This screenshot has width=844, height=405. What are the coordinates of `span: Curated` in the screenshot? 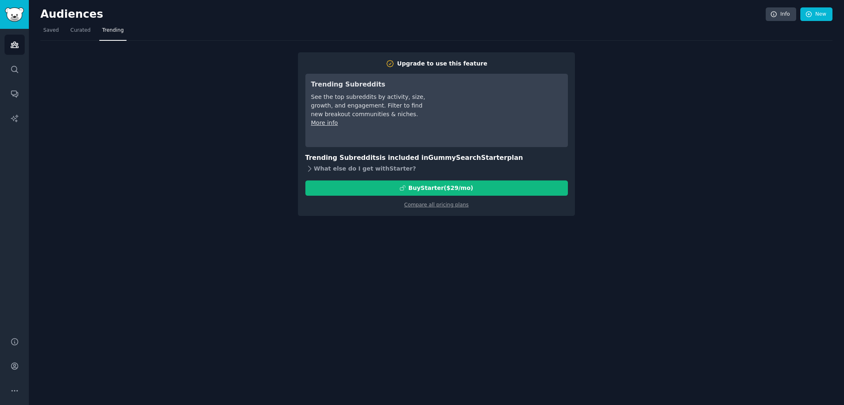 It's located at (80, 30).